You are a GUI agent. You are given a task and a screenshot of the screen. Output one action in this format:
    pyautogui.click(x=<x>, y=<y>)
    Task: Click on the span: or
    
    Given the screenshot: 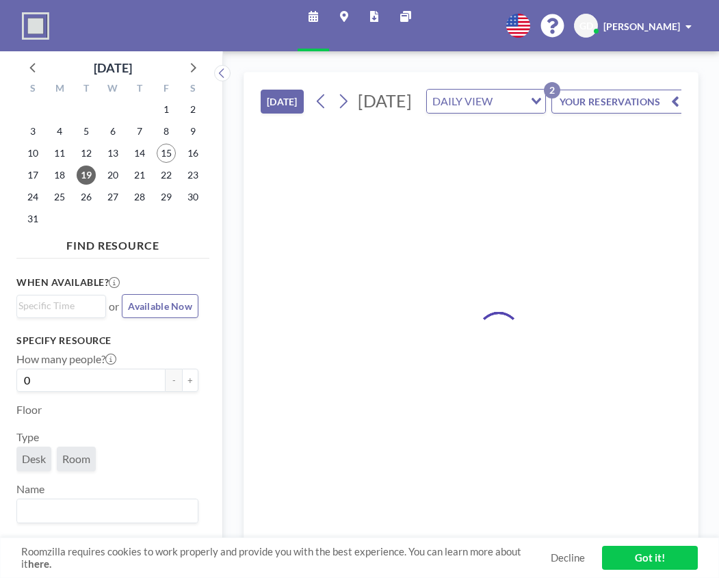 What is the action you would take?
    pyautogui.click(x=114, y=306)
    